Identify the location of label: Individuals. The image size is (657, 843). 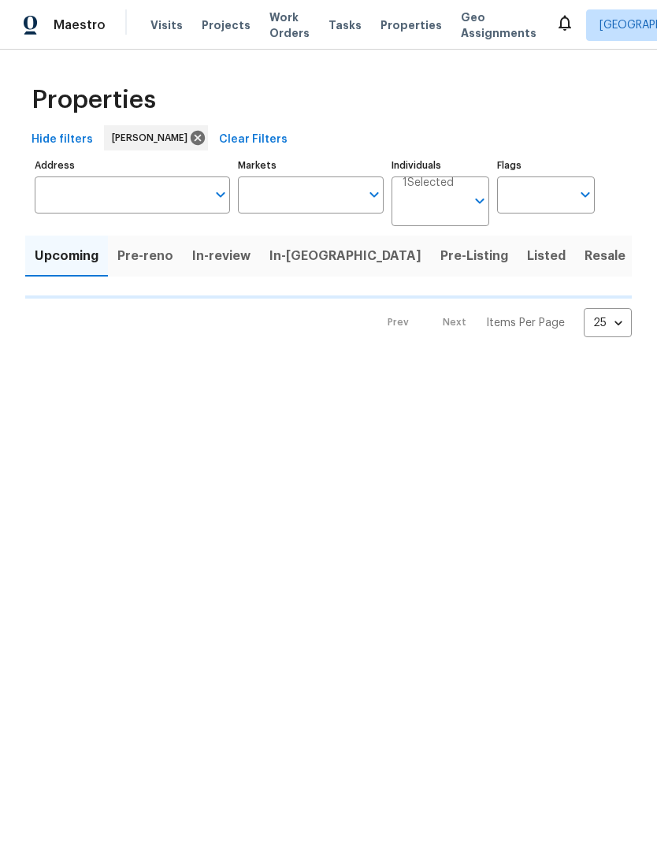
(441, 166).